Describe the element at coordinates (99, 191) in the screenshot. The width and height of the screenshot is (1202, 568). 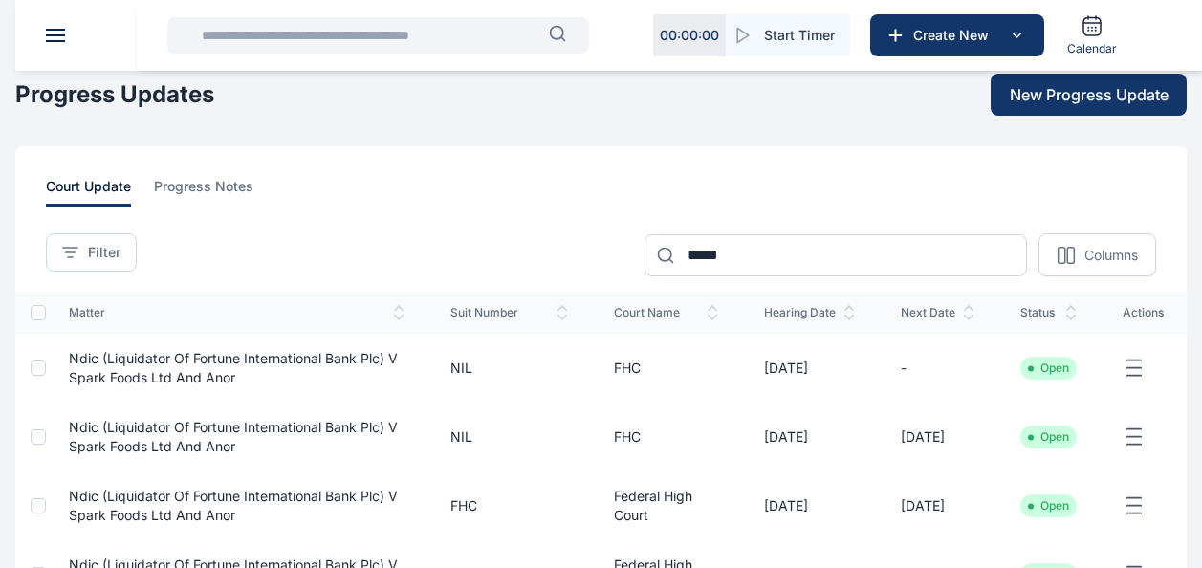
I see `a: court update` at that location.